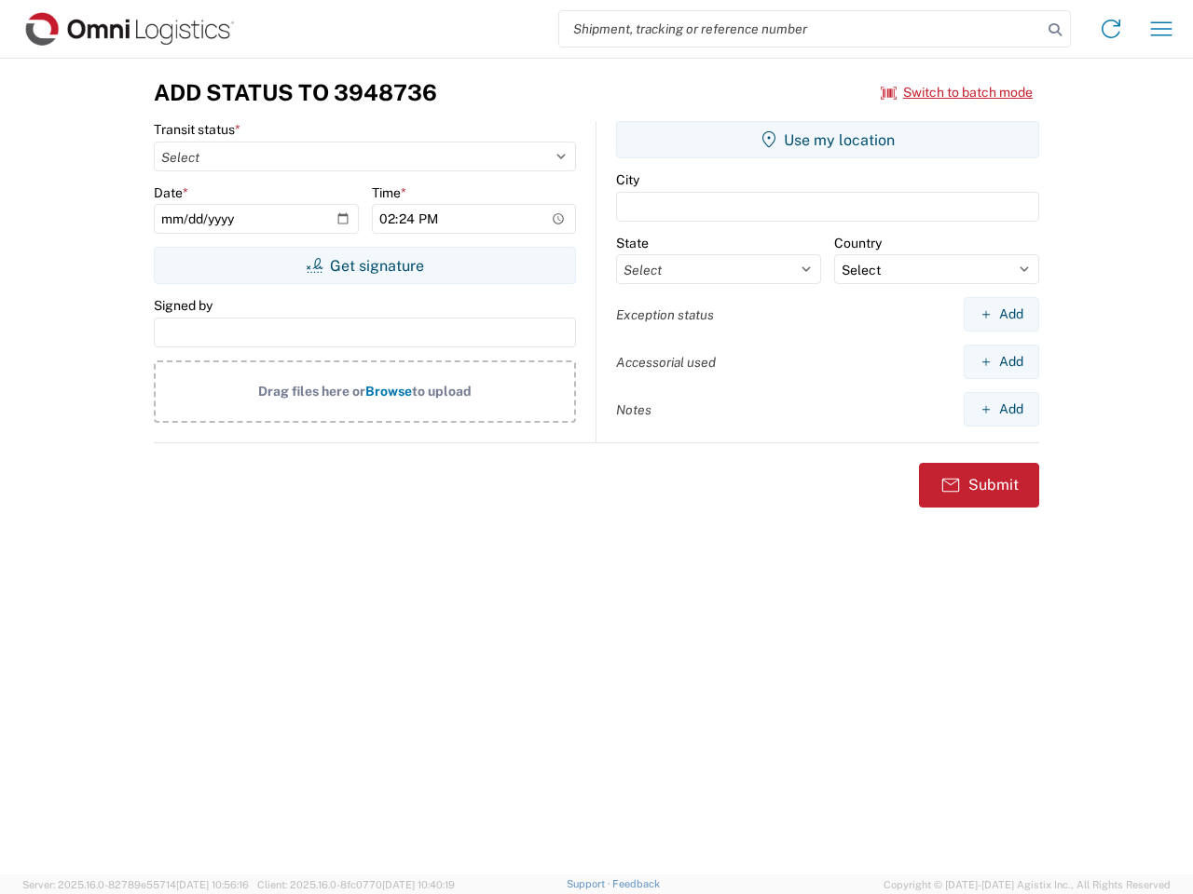  Describe the element at coordinates (827, 140) in the screenshot. I see `button: Use my location` at that location.